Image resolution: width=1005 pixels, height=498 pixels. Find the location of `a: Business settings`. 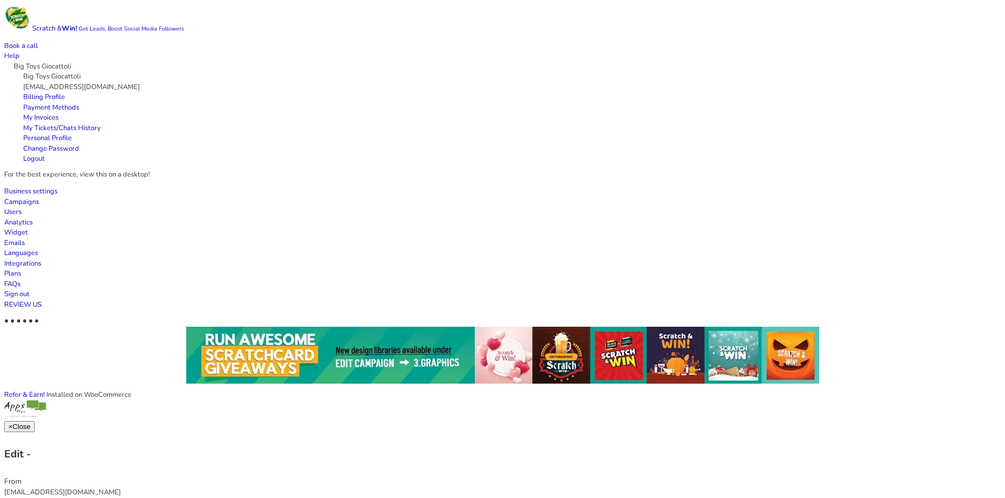

a: Business settings is located at coordinates (31, 191).